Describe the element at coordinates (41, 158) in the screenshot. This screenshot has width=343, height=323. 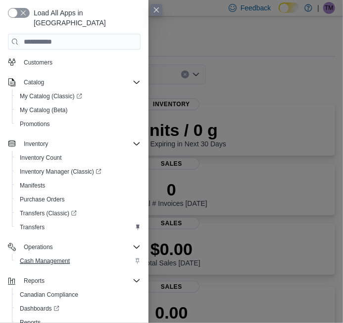
I see `a: Inventory Count` at that location.